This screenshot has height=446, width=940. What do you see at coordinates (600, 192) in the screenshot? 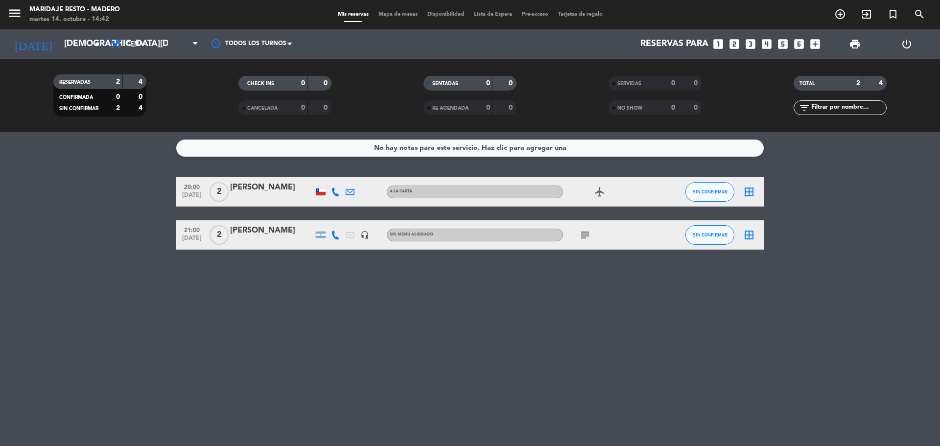
I see `i: airplanemode_active` at bounding box center [600, 192].